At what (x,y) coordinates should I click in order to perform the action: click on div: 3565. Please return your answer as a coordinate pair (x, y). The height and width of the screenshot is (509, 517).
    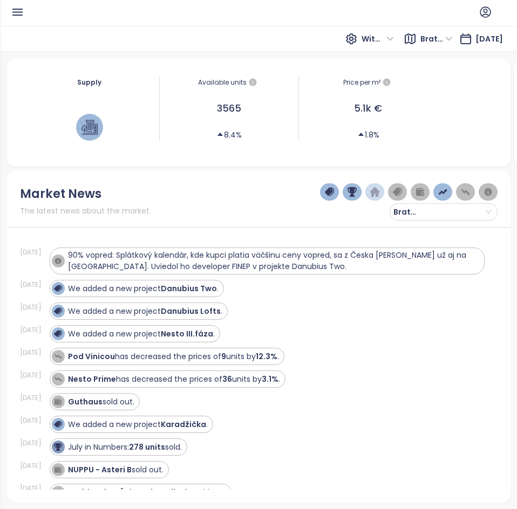
    Looking at the image, I should click on (229, 108).